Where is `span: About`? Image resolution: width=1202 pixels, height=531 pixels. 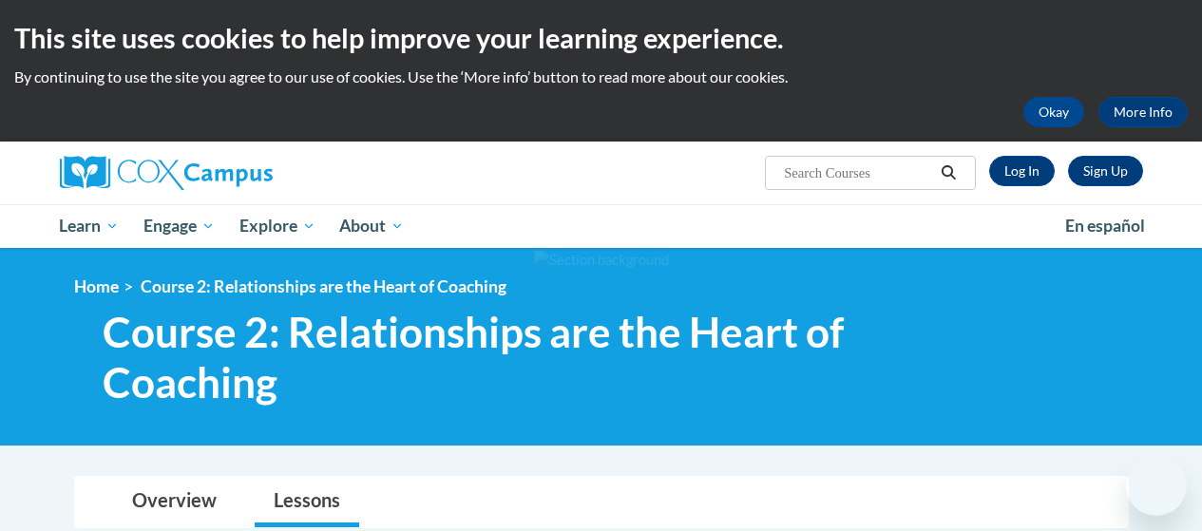 span: About is located at coordinates (371, 226).